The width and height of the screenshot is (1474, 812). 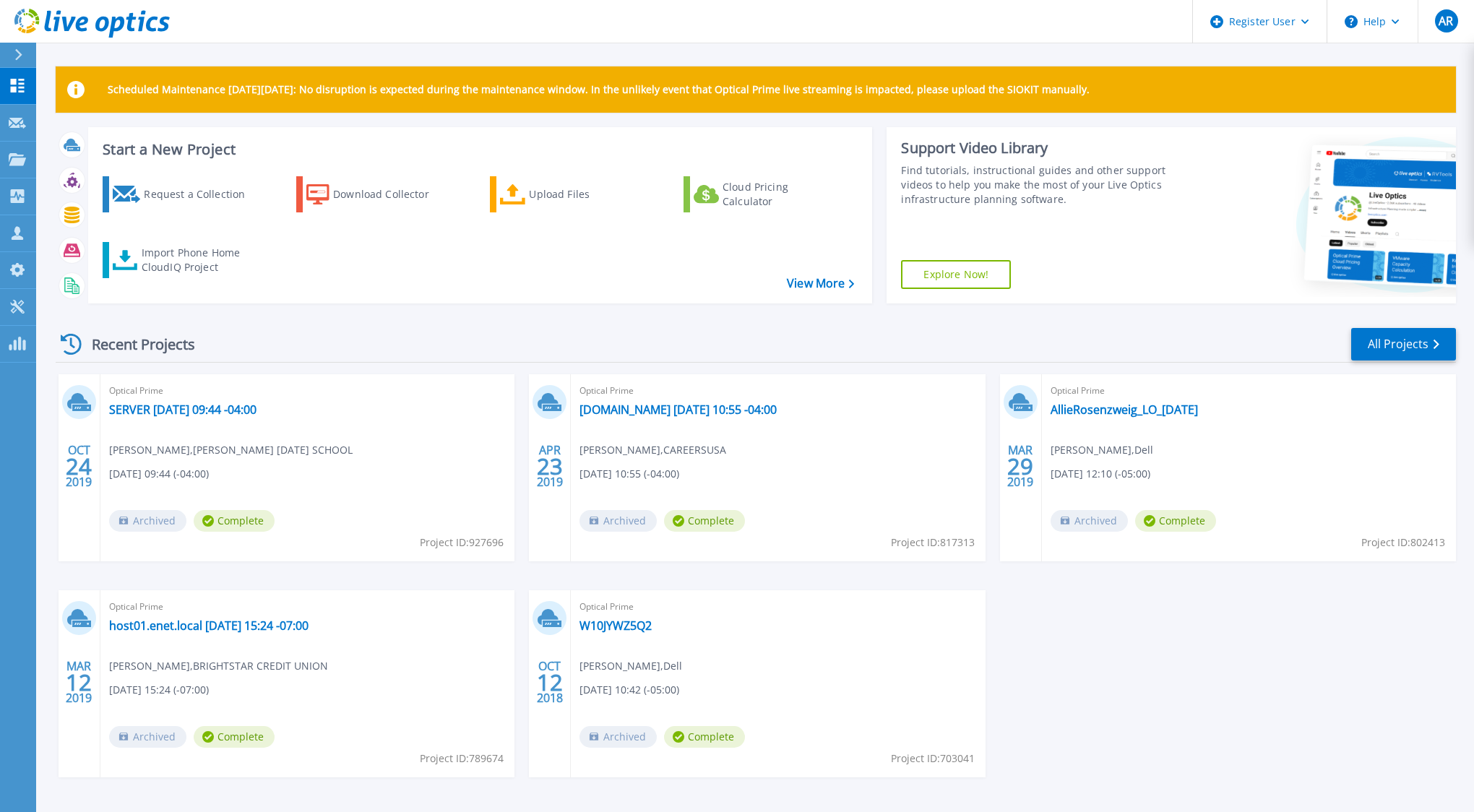 I want to click on div: OCT 2018, so click(x=550, y=682).